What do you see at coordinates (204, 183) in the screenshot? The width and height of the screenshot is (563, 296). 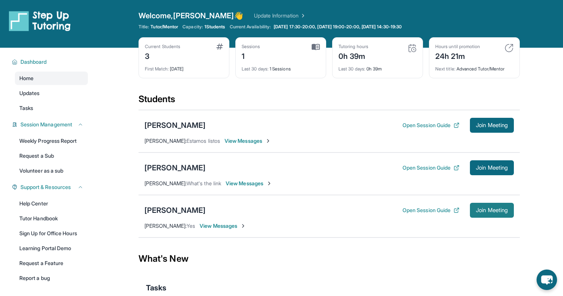 I see `span: What's the link` at bounding box center [204, 183].